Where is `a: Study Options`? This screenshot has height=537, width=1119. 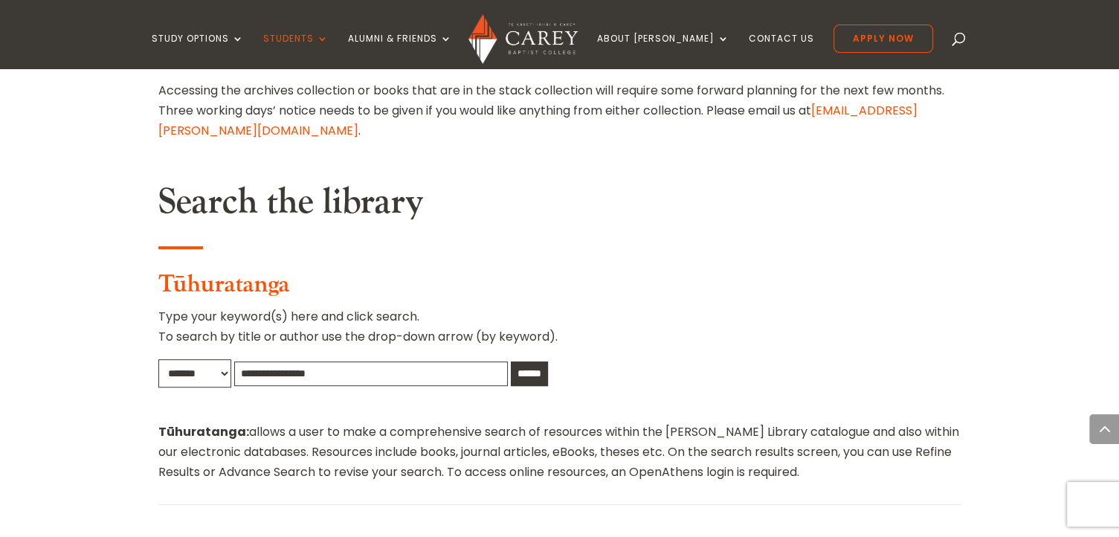
a: Study Options is located at coordinates (198, 51).